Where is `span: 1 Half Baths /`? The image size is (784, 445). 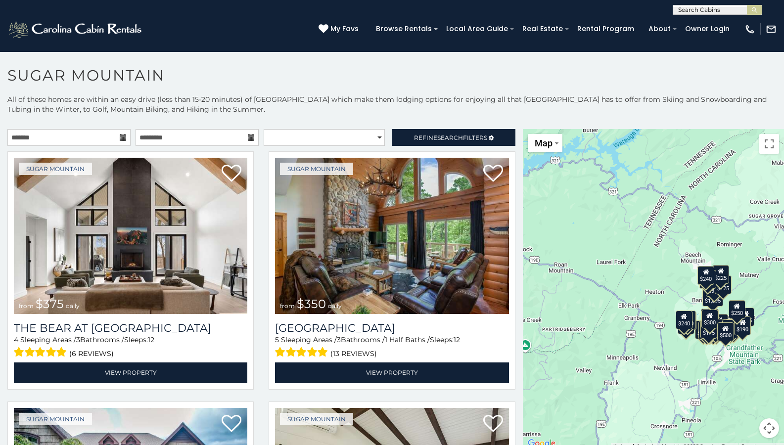 span: 1 Half Baths / is located at coordinates (407, 340).